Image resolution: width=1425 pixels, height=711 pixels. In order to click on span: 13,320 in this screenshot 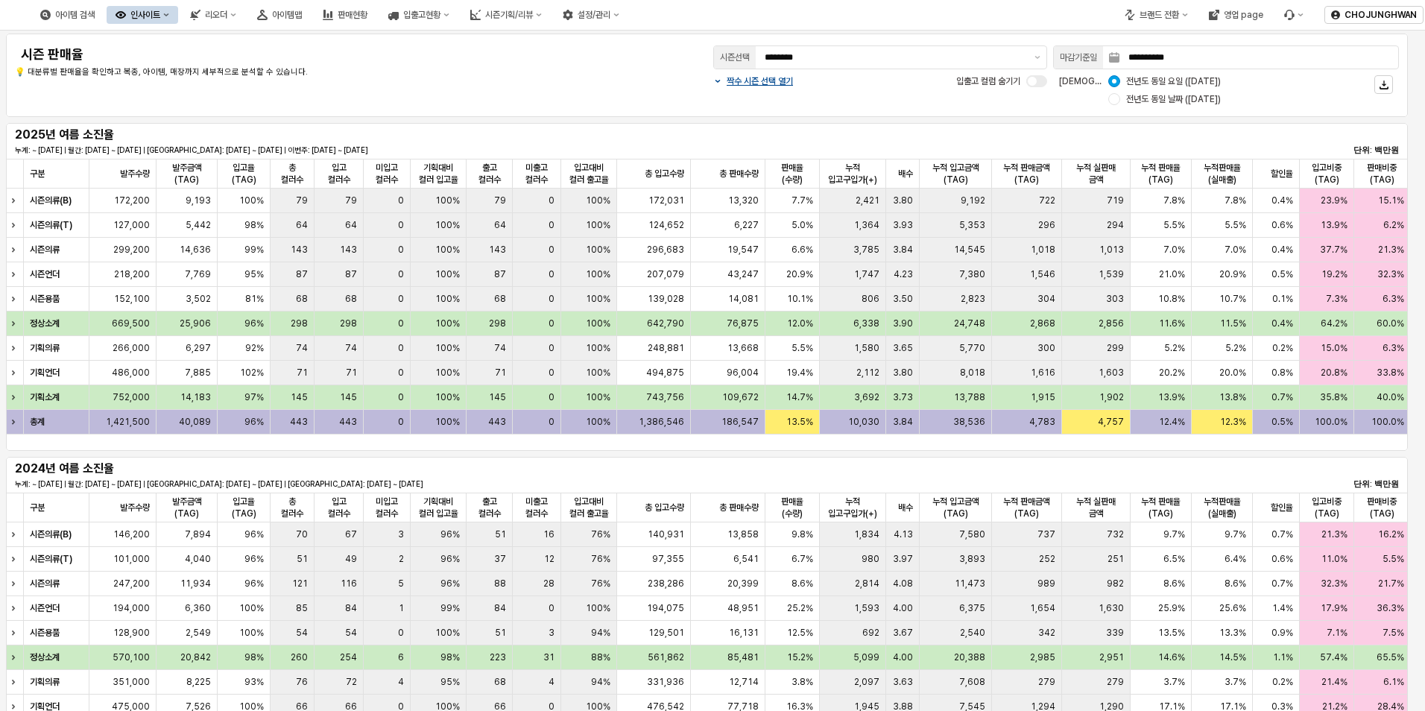, I will do `click(743, 201)`.